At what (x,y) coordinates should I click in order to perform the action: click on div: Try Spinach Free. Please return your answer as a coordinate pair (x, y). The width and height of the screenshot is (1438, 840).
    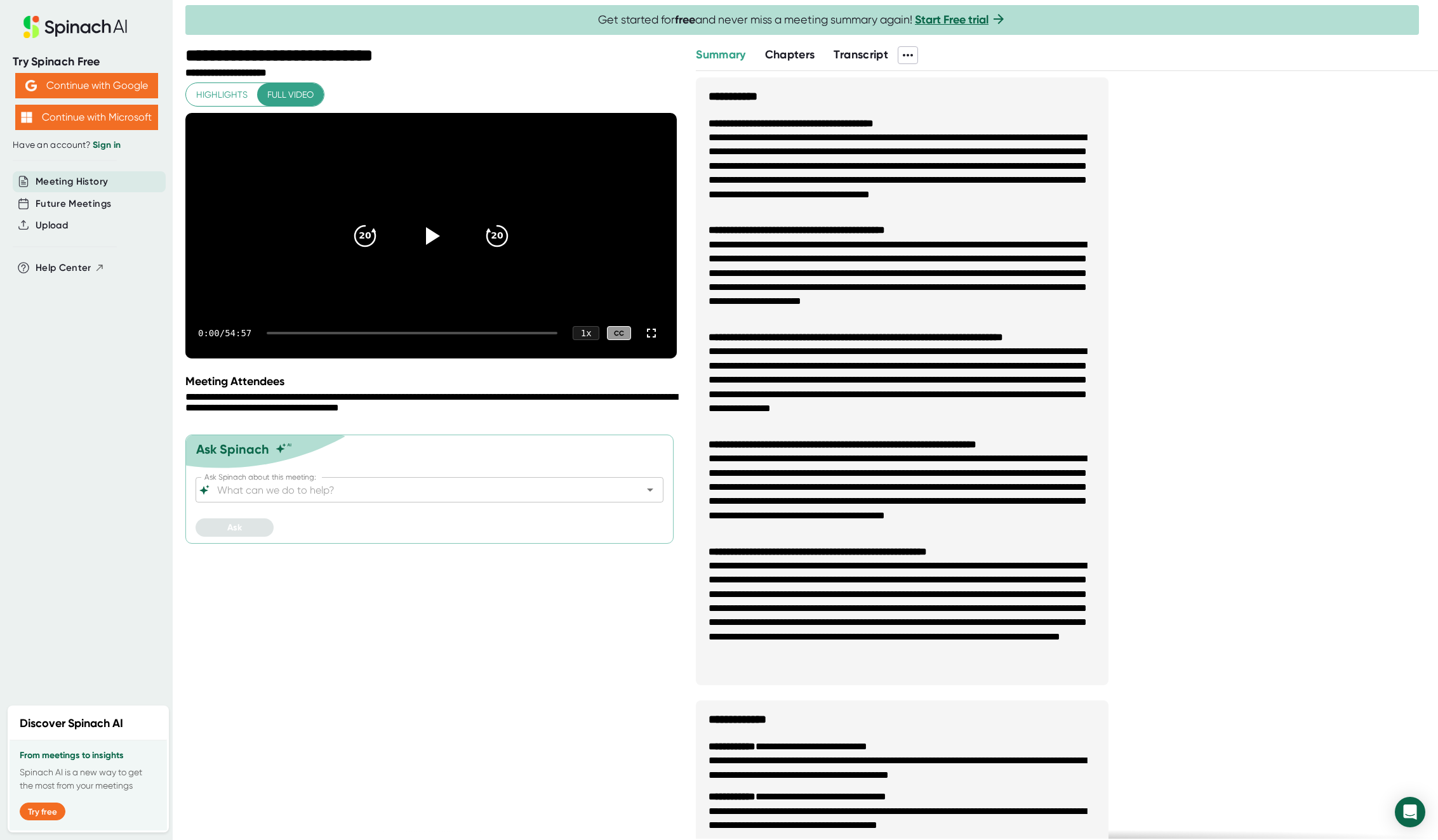
    Looking at the image, I should click on (86, 62).